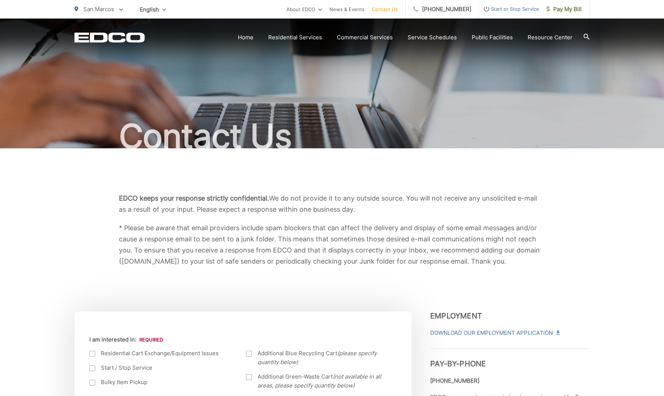 The width and height of the screenshot is (664, 396). I want to click on a: Commercial Services, so click(365, 37).